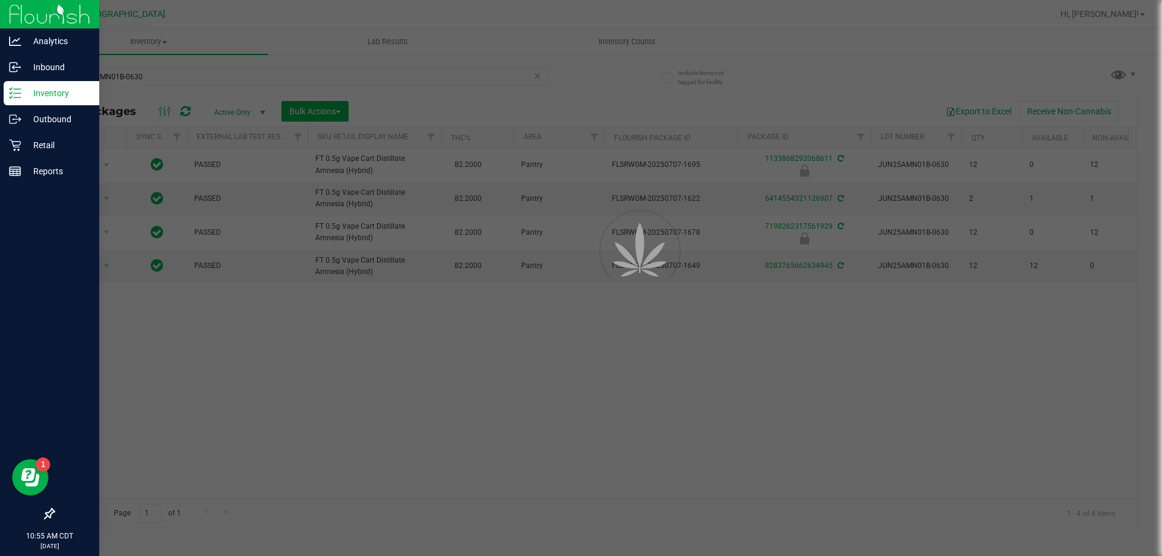 This screenshot has width=1162, height=556. Describe the element at coordinates (57, 41) in the screenshot. I see `p: Analytics` at that location.